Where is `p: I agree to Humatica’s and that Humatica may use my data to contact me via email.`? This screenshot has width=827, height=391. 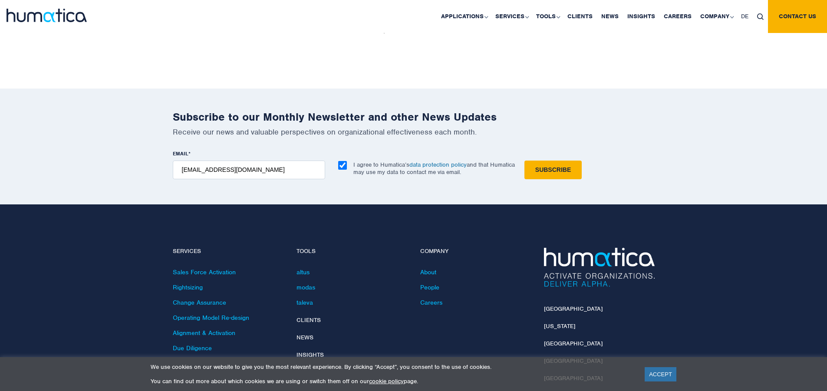 p: I agree to Humatica’s and that Humatica may use my data to contact me via email. is located at coordinates (434, 168).